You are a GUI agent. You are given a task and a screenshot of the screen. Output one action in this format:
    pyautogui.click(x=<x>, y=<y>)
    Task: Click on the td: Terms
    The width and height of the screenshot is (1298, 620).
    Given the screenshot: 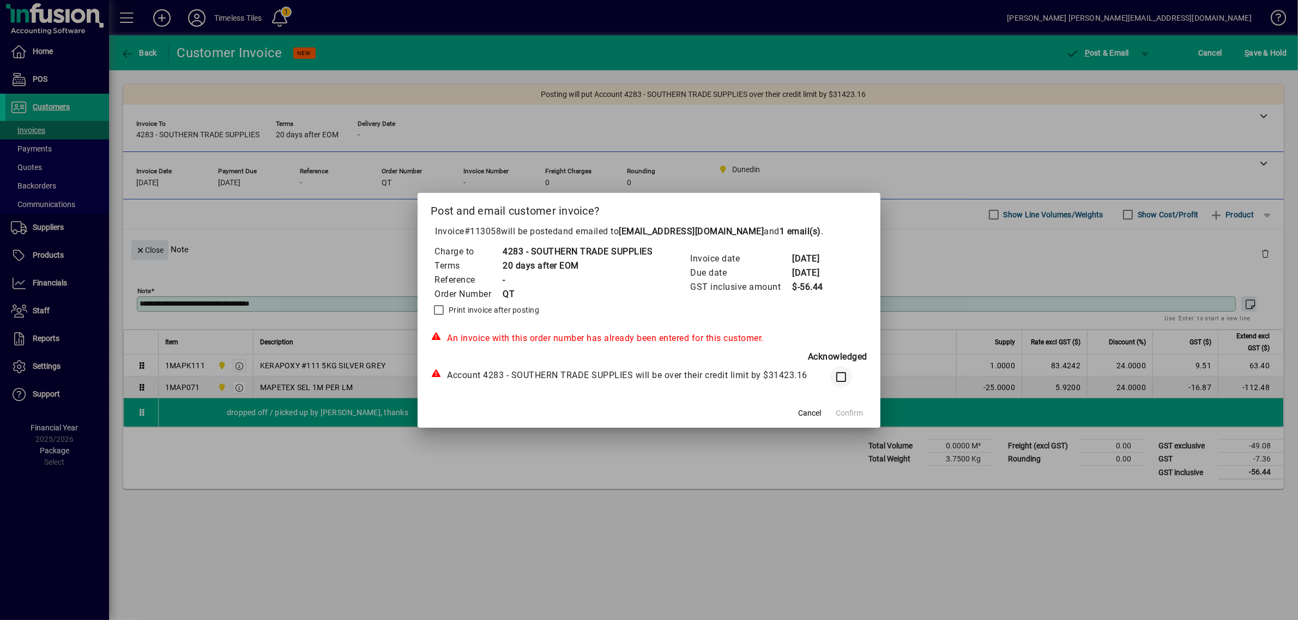 What is the action you would take?
    pyautogui.click(x=468, y=266)
    